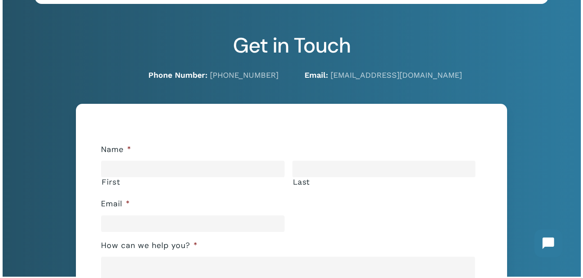 This screenshot has height=278, width=583. I want to click on label: Last, so click(384, 182).